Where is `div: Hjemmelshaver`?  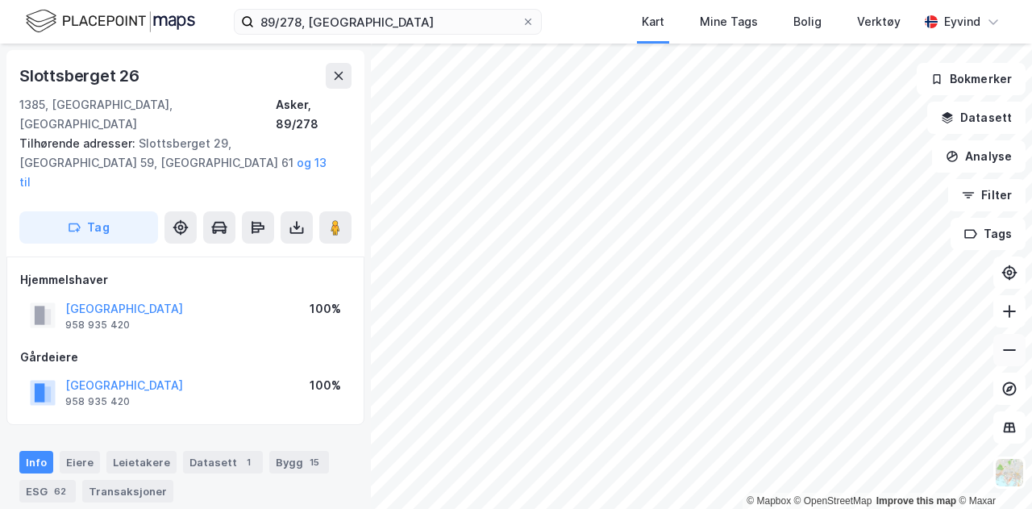 div: Hjemmelshaver is located at coordinates (185, 280).